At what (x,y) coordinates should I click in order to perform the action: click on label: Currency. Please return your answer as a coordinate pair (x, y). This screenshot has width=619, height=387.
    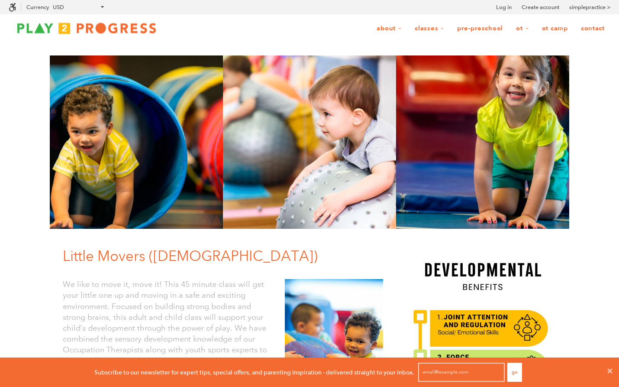
    Looking at the image, I should click on (38, 7).